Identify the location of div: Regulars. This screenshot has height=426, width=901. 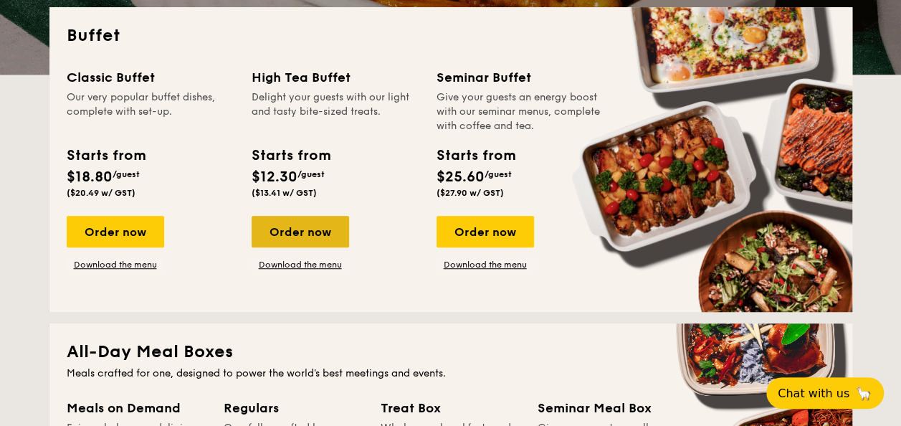
(293, 408).